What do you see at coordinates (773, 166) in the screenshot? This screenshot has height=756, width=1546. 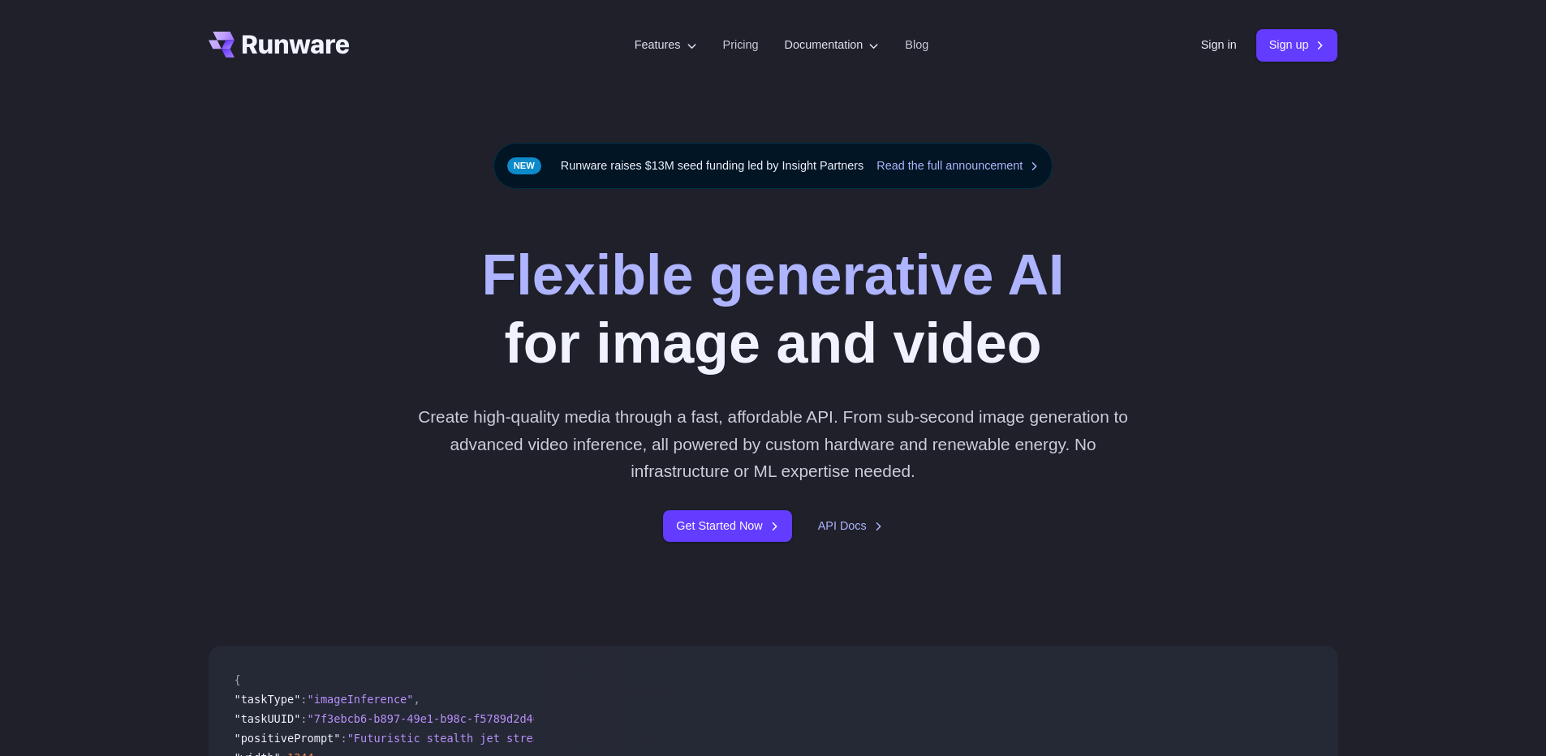 I see `div: Runware raises $13M seed funding led by Insight Partners` at bounding box center [773, 166].